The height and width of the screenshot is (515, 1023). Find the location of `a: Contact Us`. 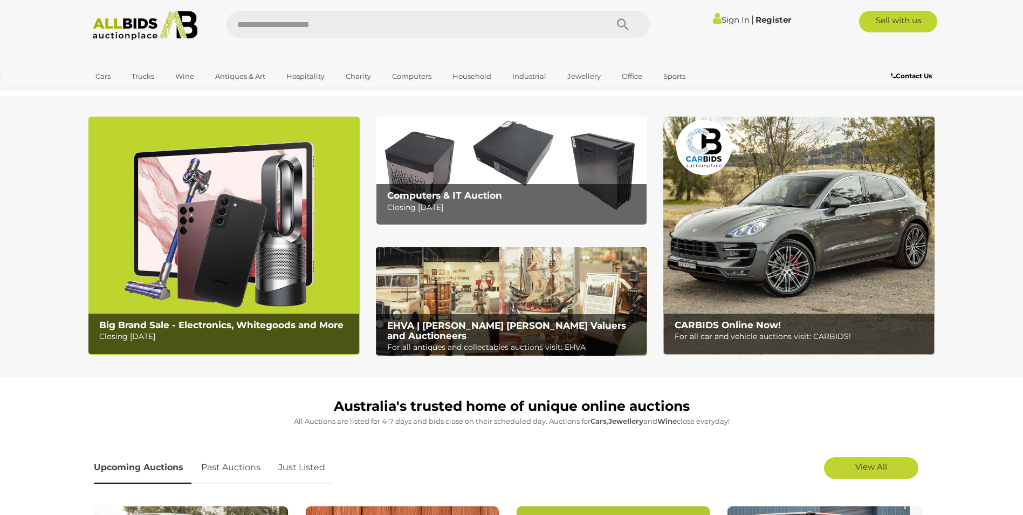

a: Contact Us is located at coordinates (913, 76).